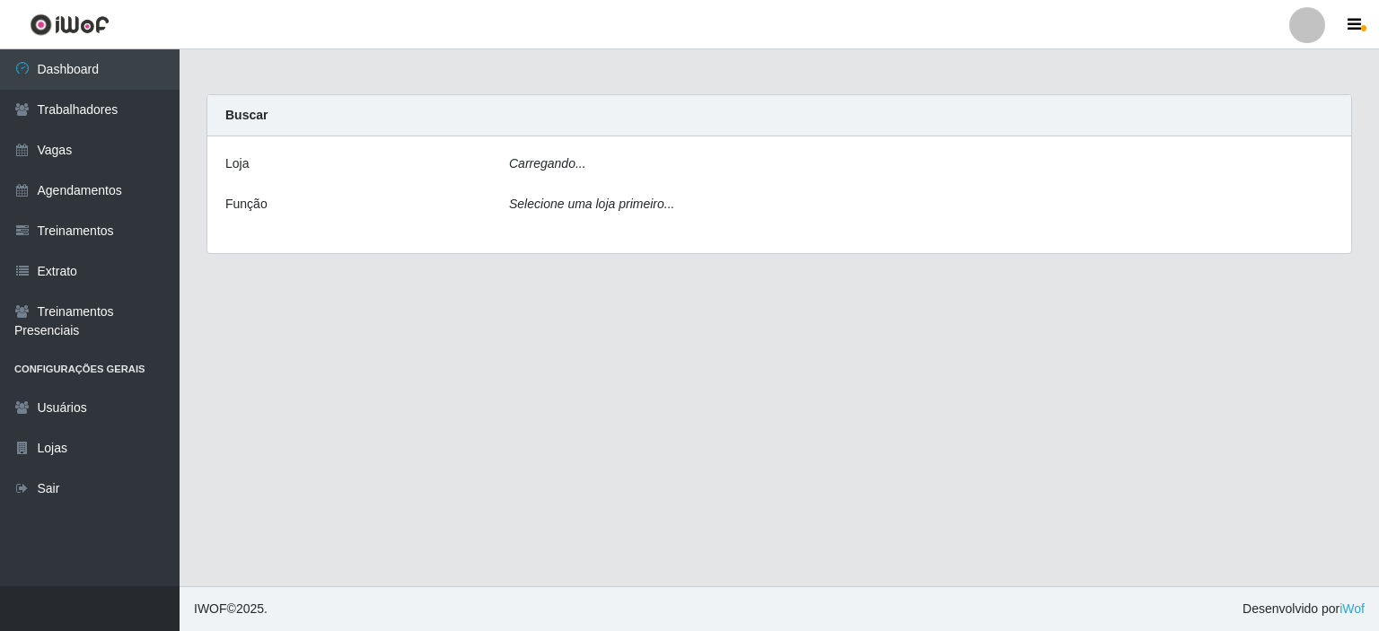 This screenshot has height=631, width=1379. I want to click on span: Desenvolvido por, so click(1303, 609).